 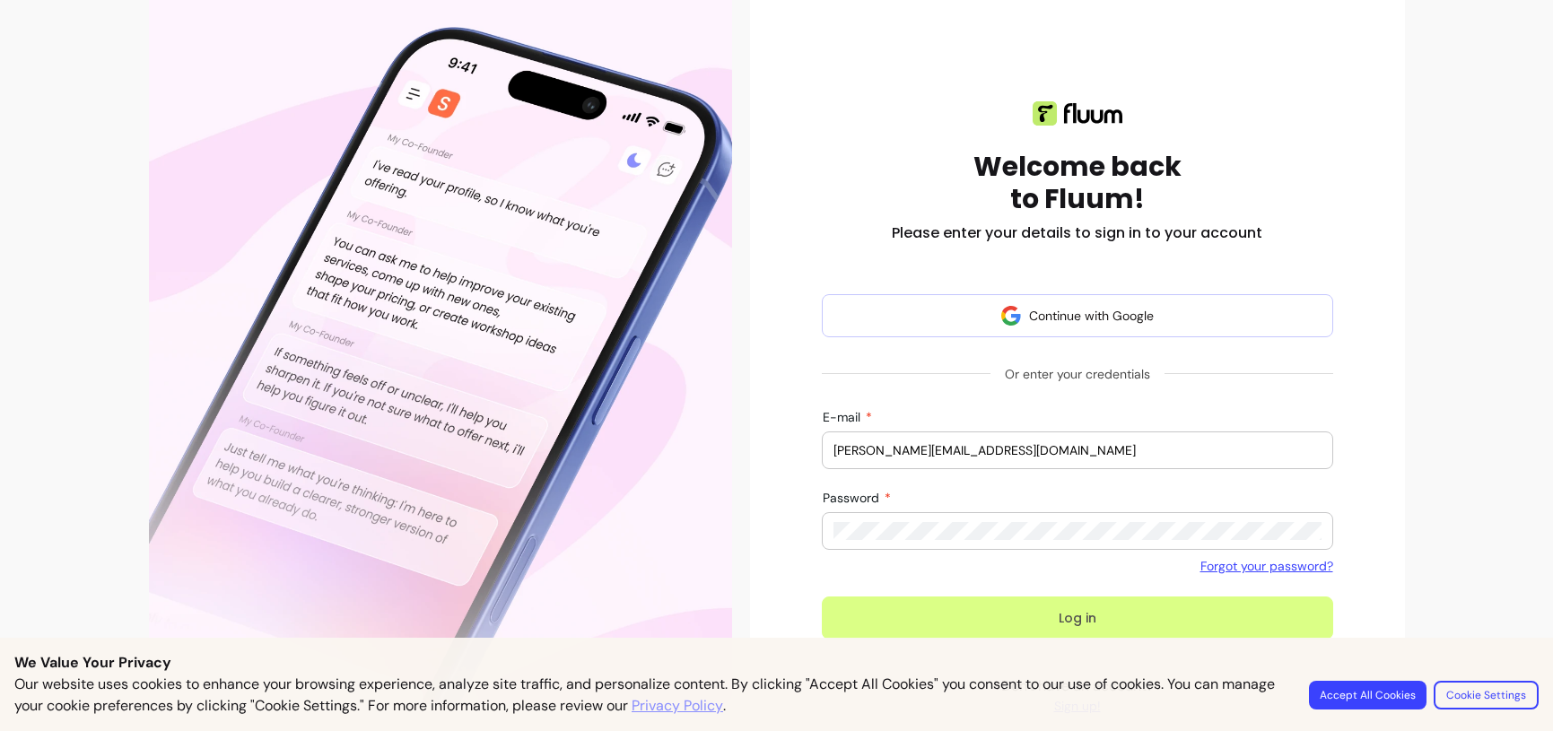 I want to click on a: Privacy Policy, so click(x=677, y=706).